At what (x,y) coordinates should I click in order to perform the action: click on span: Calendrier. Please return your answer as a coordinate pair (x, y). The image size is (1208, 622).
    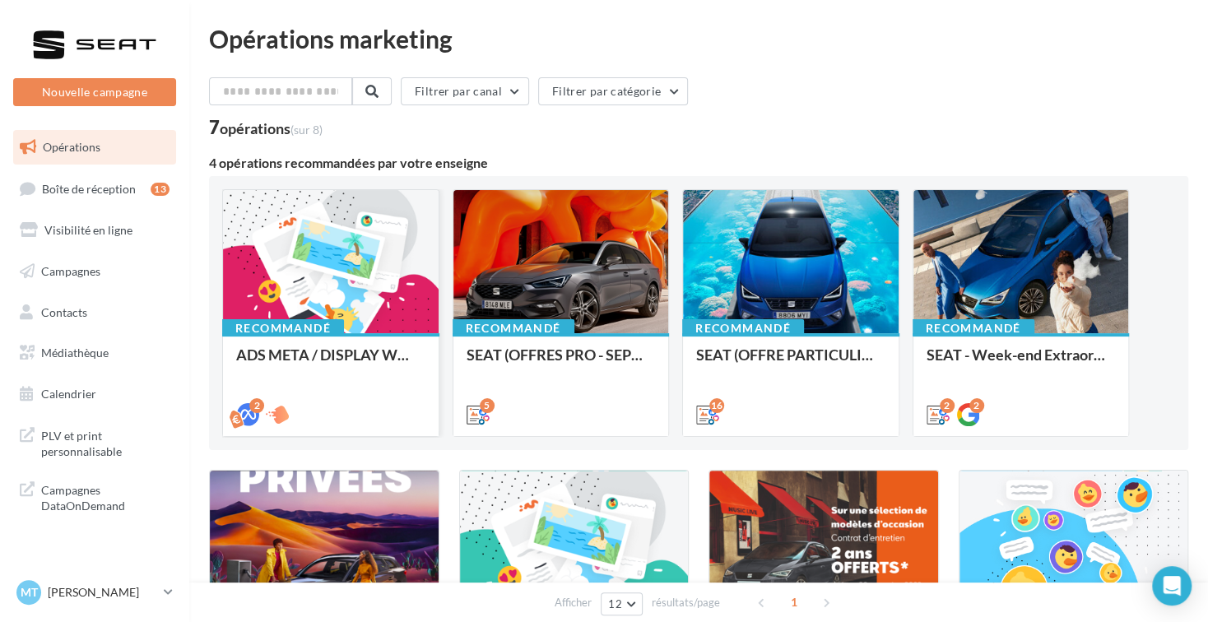
    Looking at the image, I should click on (68, 393).